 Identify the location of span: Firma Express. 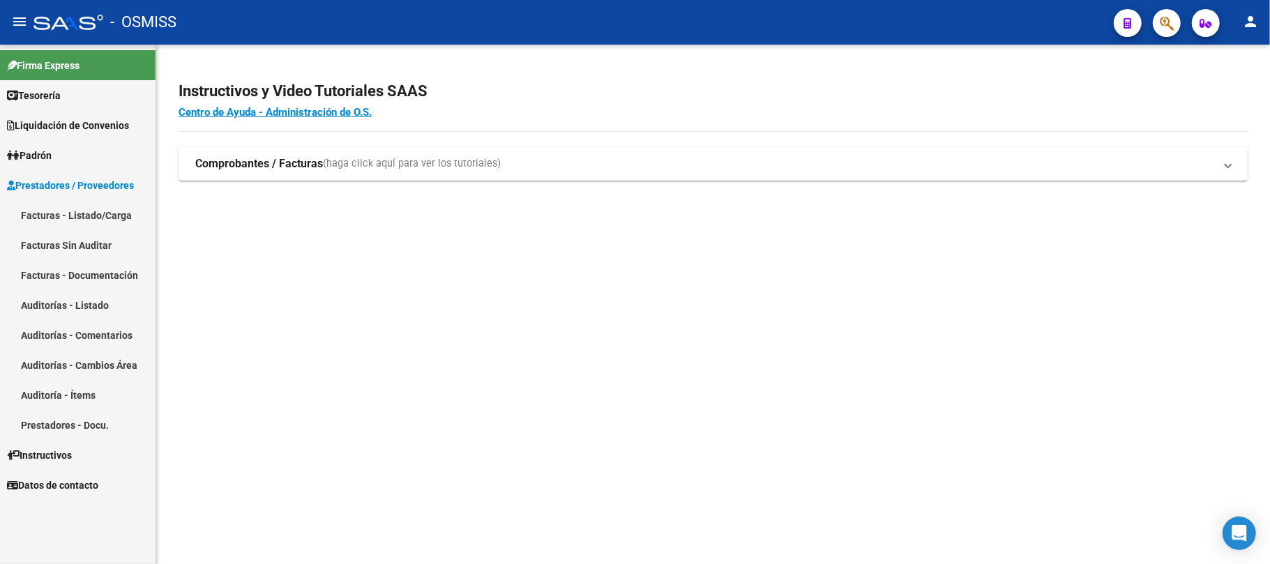
(43, 66).